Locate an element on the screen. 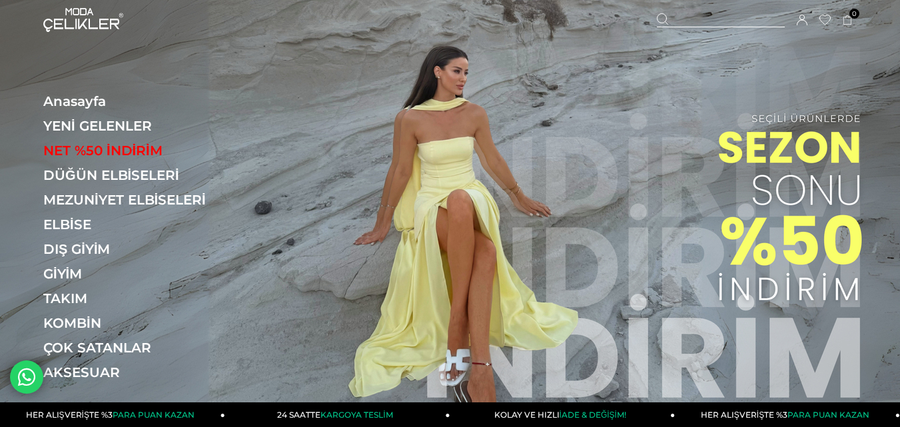 The width and height of the screenshot is (900, 427). a: TAKIM is located at coordinates (135, 298).